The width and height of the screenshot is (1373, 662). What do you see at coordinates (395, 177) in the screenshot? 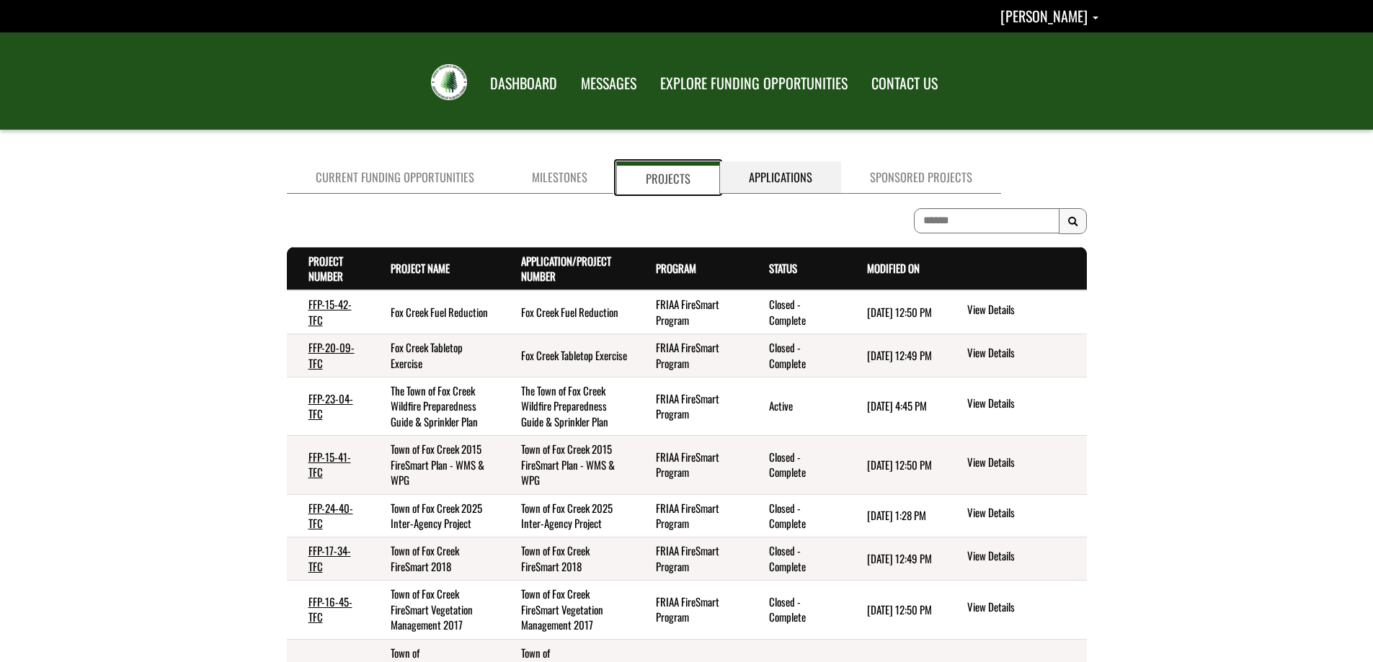
I see `a: Current Funding Opportunities` at bounding box center [395, 177].